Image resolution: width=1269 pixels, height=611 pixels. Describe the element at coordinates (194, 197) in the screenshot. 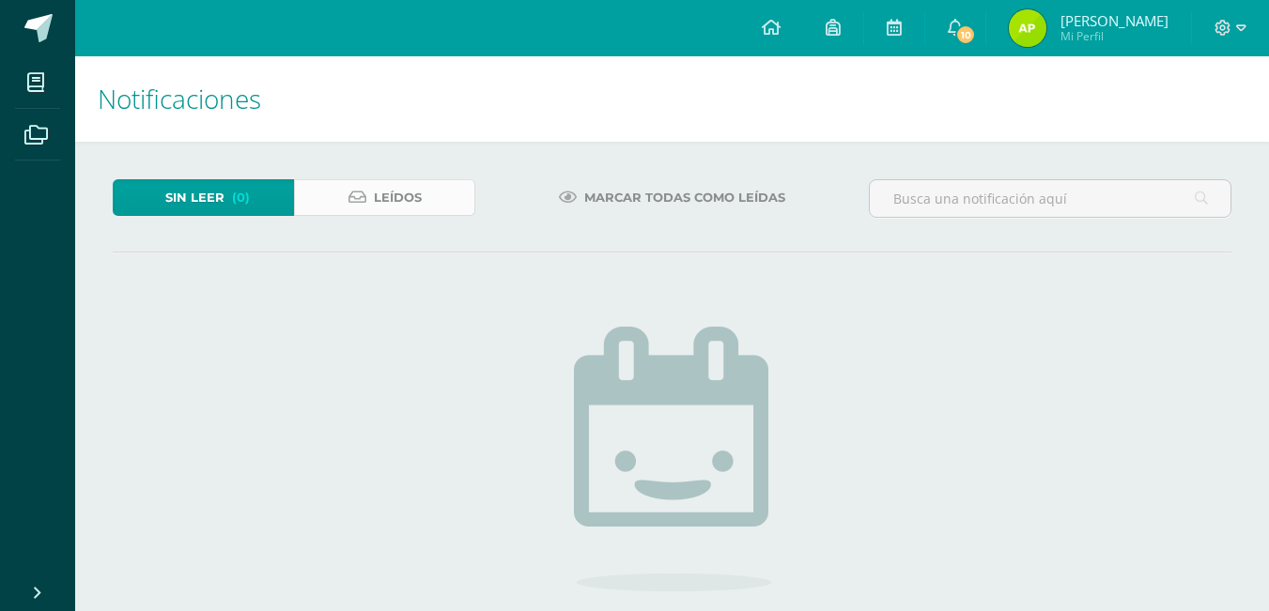

I see `span: Sin leer` at that location.